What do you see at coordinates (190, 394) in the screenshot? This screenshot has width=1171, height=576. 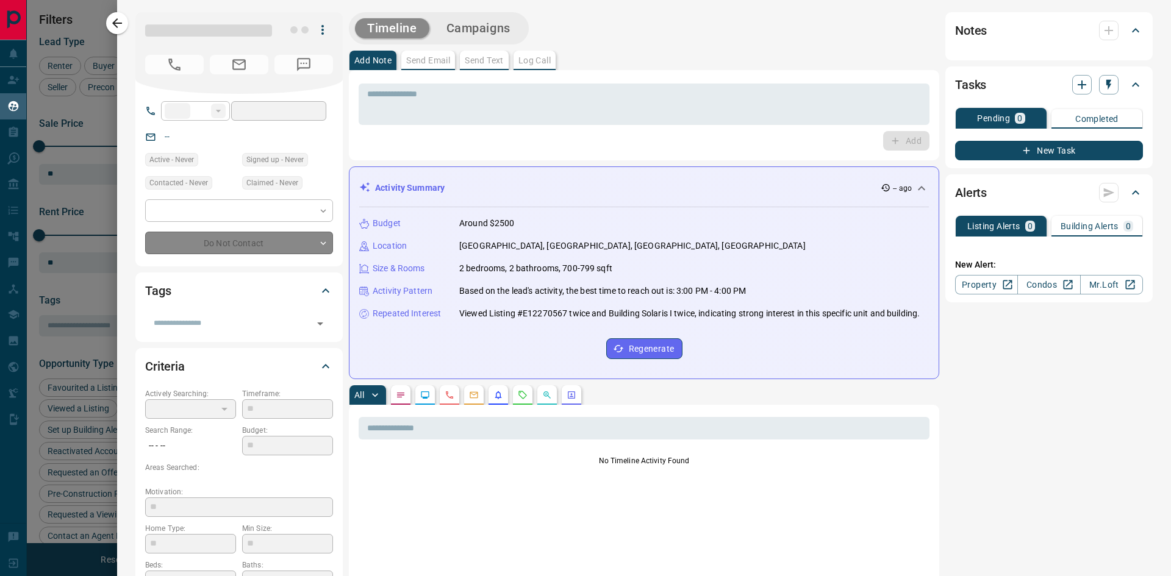 I see `p: Actively Searching:` at bounding box center [190, 394].